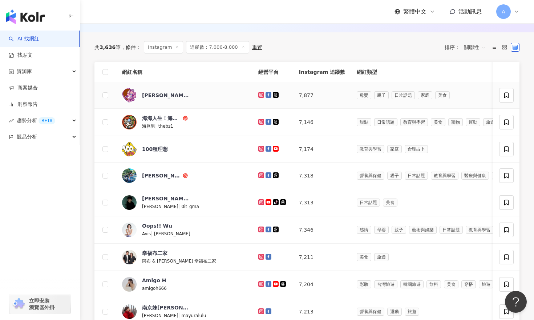  What do you see at coordinates (149, 126) in the screenshot?
I see `span: 海豚男` at bounding box center [149, 126].